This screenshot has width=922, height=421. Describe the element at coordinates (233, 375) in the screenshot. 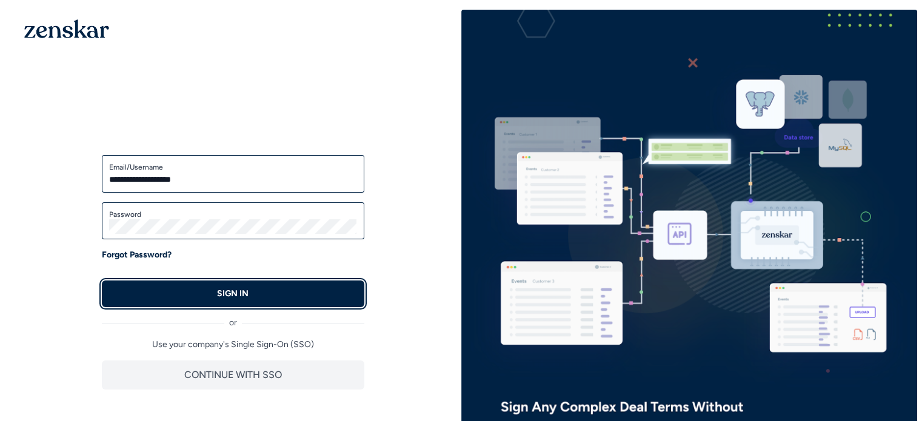

I see `button: CONTINUE WITH SSO` at that location.